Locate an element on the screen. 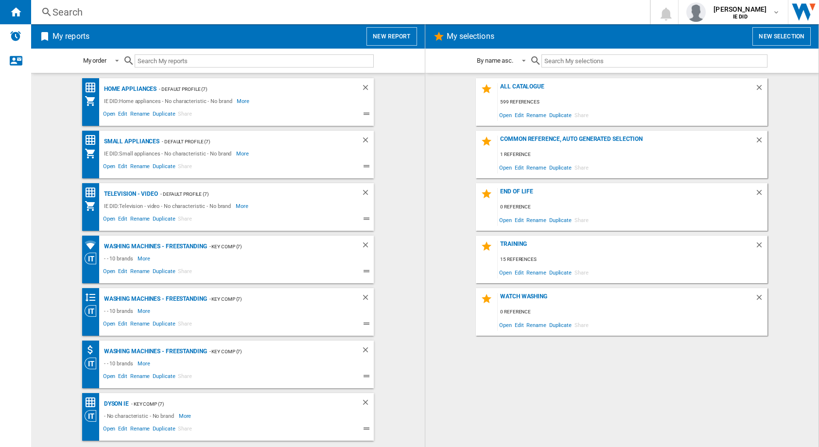 This screenshot has width=819, height=447. b: IE DID is located at coordinates (740, 17).